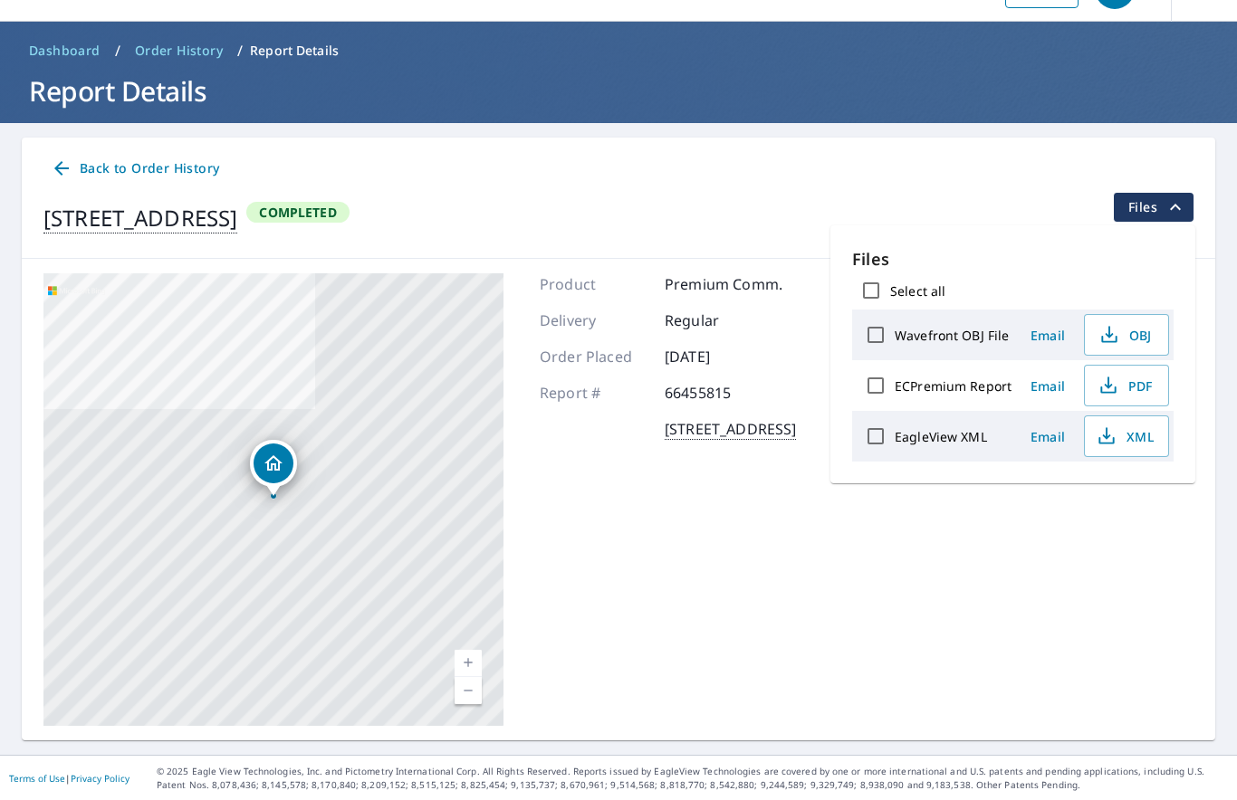  What do you see at coordinates (100, 779) in the screenshot?
I see `a: Privacy Policy` at bounding box center [100, 779].